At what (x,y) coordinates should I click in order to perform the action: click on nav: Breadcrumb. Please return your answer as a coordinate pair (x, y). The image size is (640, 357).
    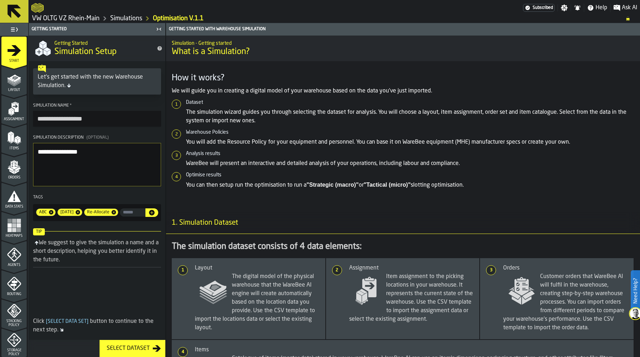
    Looking at the image, I should click on (334, 18).